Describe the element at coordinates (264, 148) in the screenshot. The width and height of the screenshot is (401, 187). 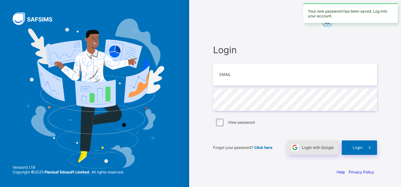
I see `a: Click here` at that location.